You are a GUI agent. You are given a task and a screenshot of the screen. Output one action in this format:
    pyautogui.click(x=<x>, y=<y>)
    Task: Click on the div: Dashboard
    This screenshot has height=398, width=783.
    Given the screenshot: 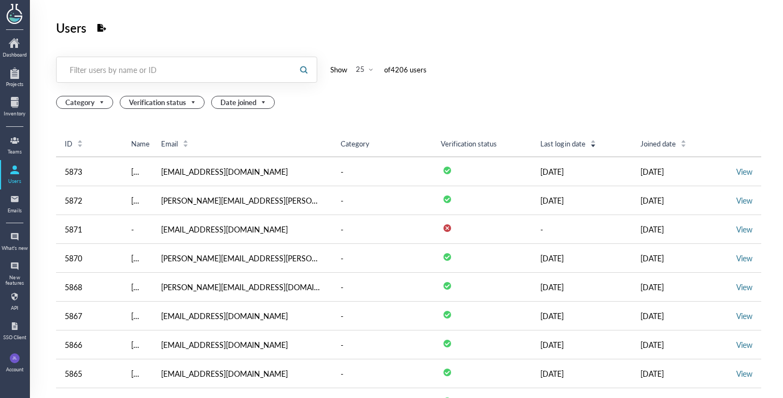 What is the action you would take?
    pyautogui.click(x=15, y=55)
    